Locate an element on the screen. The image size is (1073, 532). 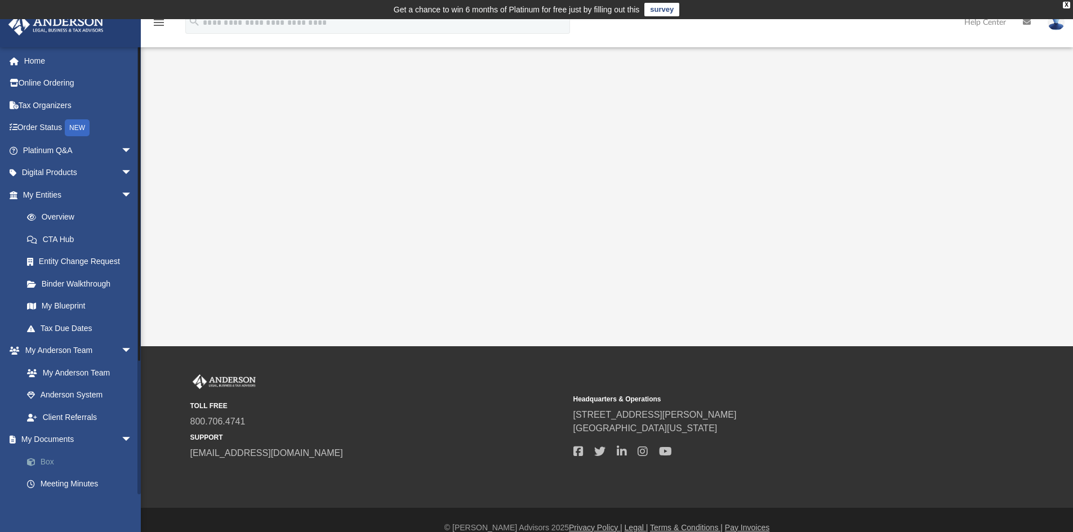
a: My Anderson Team is located at coordinates (77, 373).